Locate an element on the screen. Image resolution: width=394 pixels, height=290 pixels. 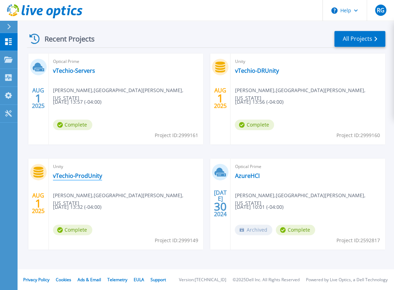
span: Project ID: 2999161 is located at coordinates (176, 135).